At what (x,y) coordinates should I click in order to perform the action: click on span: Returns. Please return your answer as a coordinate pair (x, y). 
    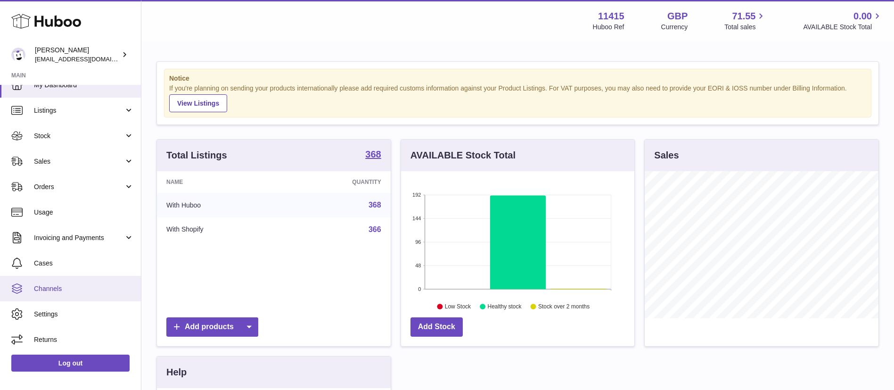
    Looking at the image, I should click on (84, 339).